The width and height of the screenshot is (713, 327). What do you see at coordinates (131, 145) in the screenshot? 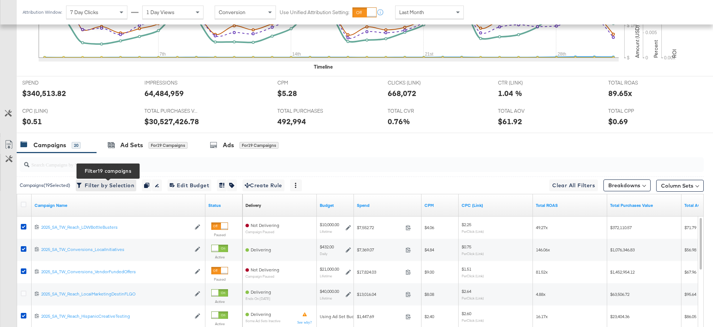
I see `div: Ad Sets` at bounding box center [131, 145].